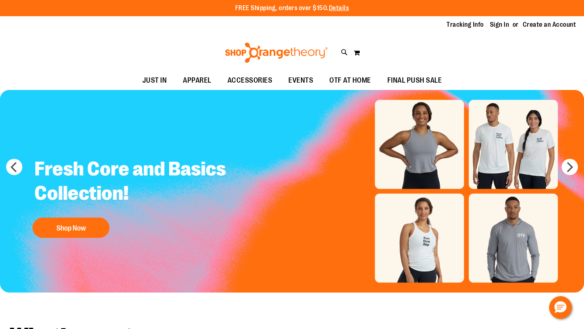  Describe the element at coordinates (14, 167) in the screenshot. I see `button: prev` at that location.